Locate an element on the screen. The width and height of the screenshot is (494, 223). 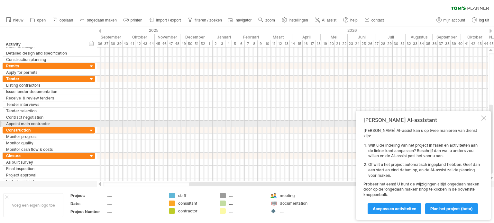
div: Mei 2026 is located at coordinates (334, 37).